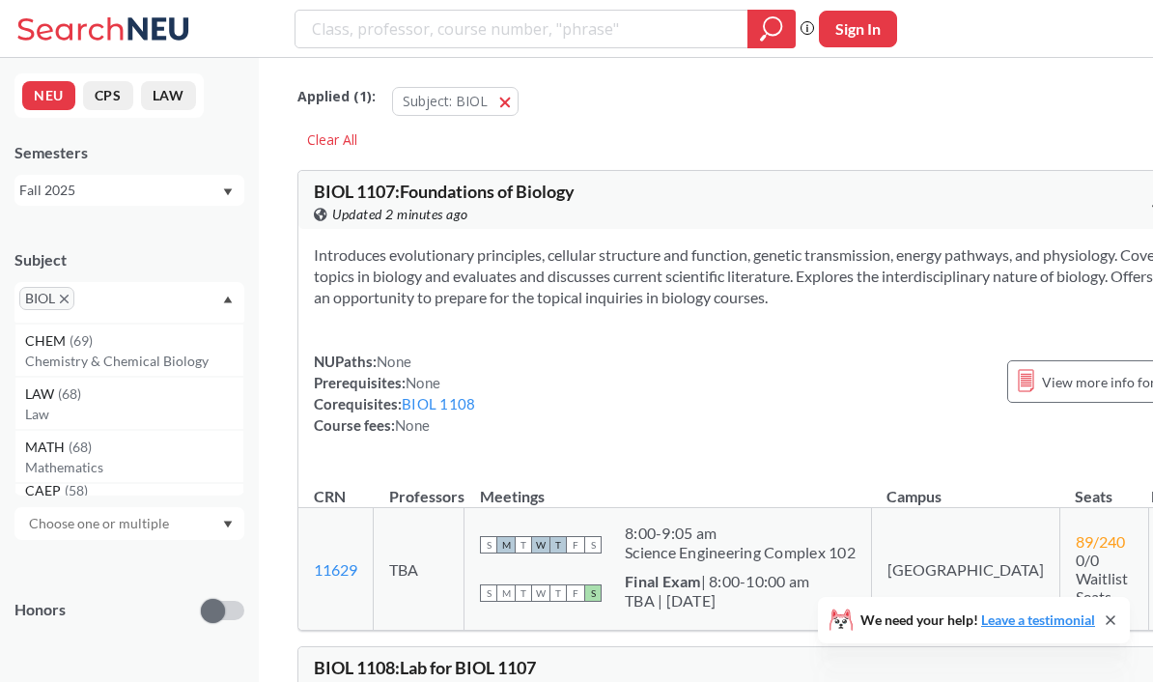 This screenshot has height=682, width=1153. Describe the element at coordinates (425, 667) in the screenshot. I see `span: BIOL 1108 : Lab for BIOL 1107` at that location.